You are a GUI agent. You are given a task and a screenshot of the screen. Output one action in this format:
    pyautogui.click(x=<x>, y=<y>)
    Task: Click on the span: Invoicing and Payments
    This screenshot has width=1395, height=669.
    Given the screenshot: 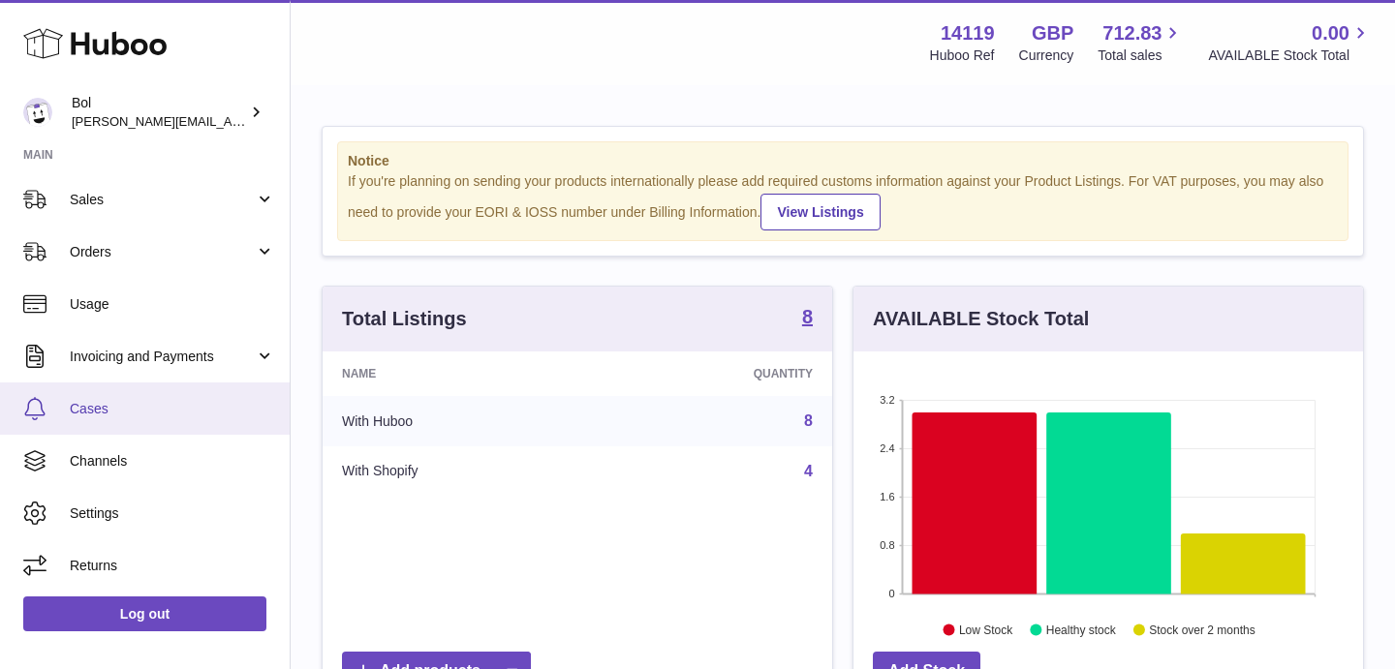 What is the action you would take?
    pyautogui.click(x=162, y=356)
    